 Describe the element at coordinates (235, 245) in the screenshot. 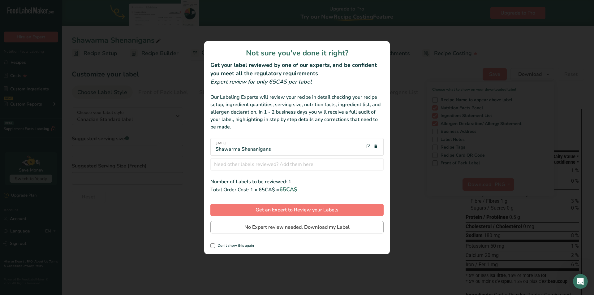

I see `span: Don't show this again` at that location.